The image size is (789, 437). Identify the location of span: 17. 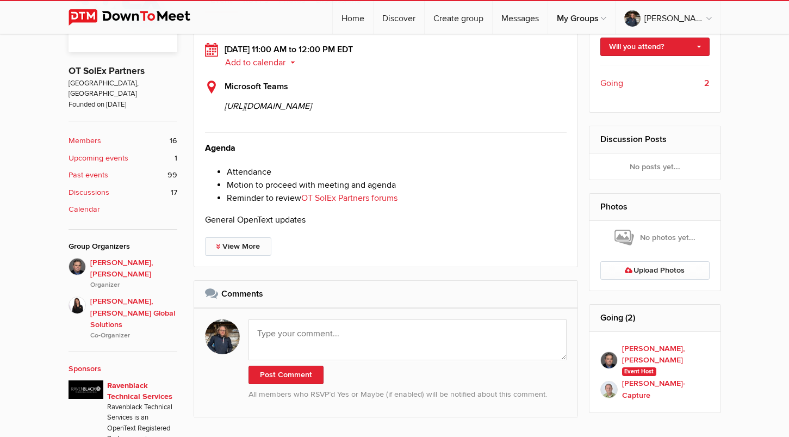
(174, 193).